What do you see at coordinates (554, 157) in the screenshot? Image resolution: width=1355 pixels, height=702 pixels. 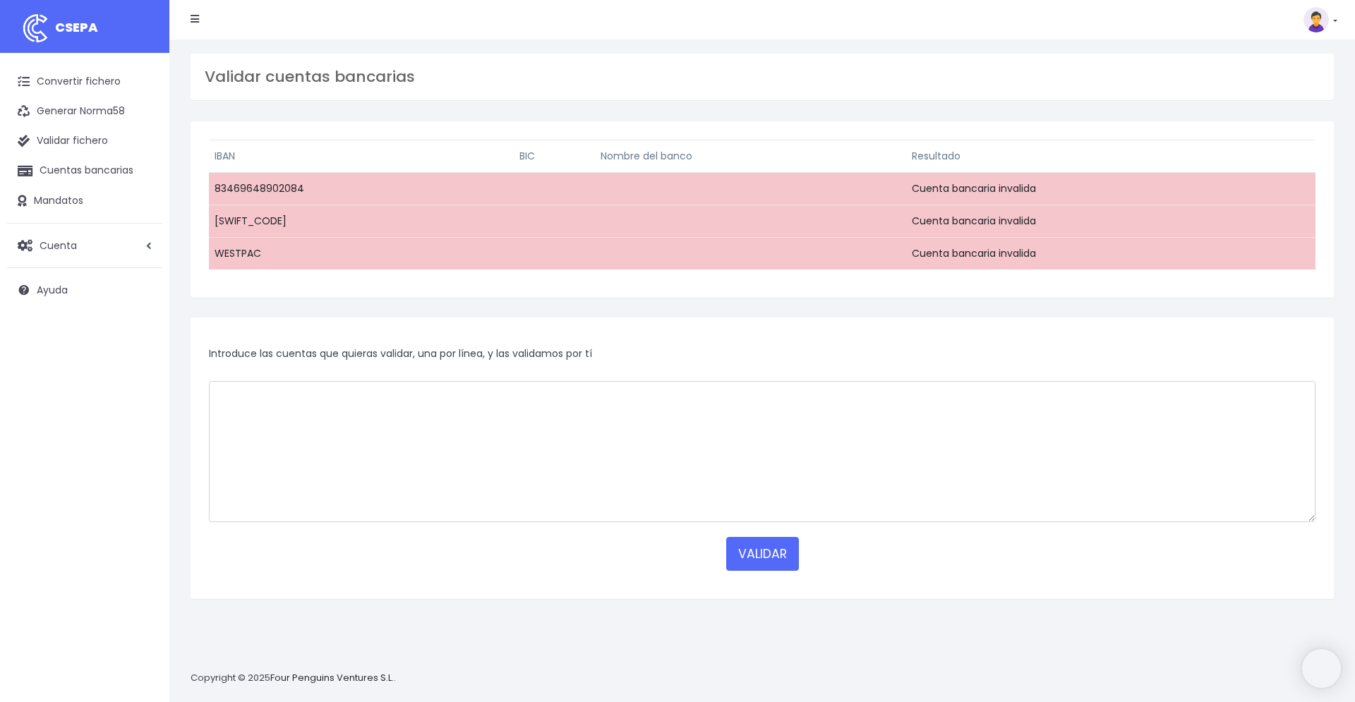 I see `th: BIC` at bounding box center [554, 157].